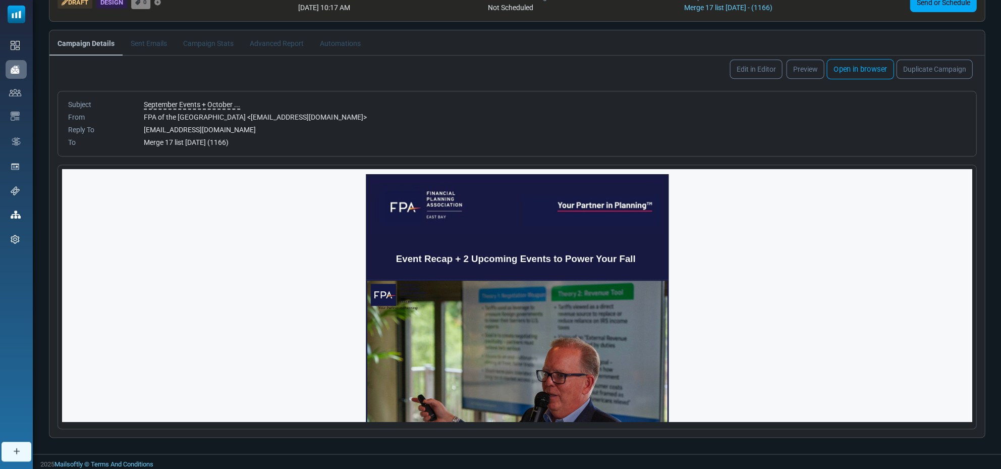 This screenshot has width=1001, height=469. I want to click on div: Reply To, so click(100, 130).